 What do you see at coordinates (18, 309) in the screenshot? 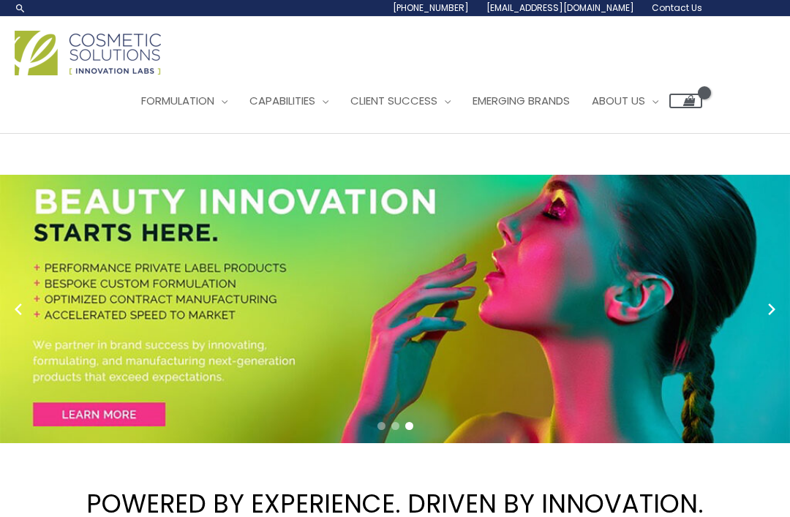
I see `button: Previous slide` at bounding box center [18, 309].